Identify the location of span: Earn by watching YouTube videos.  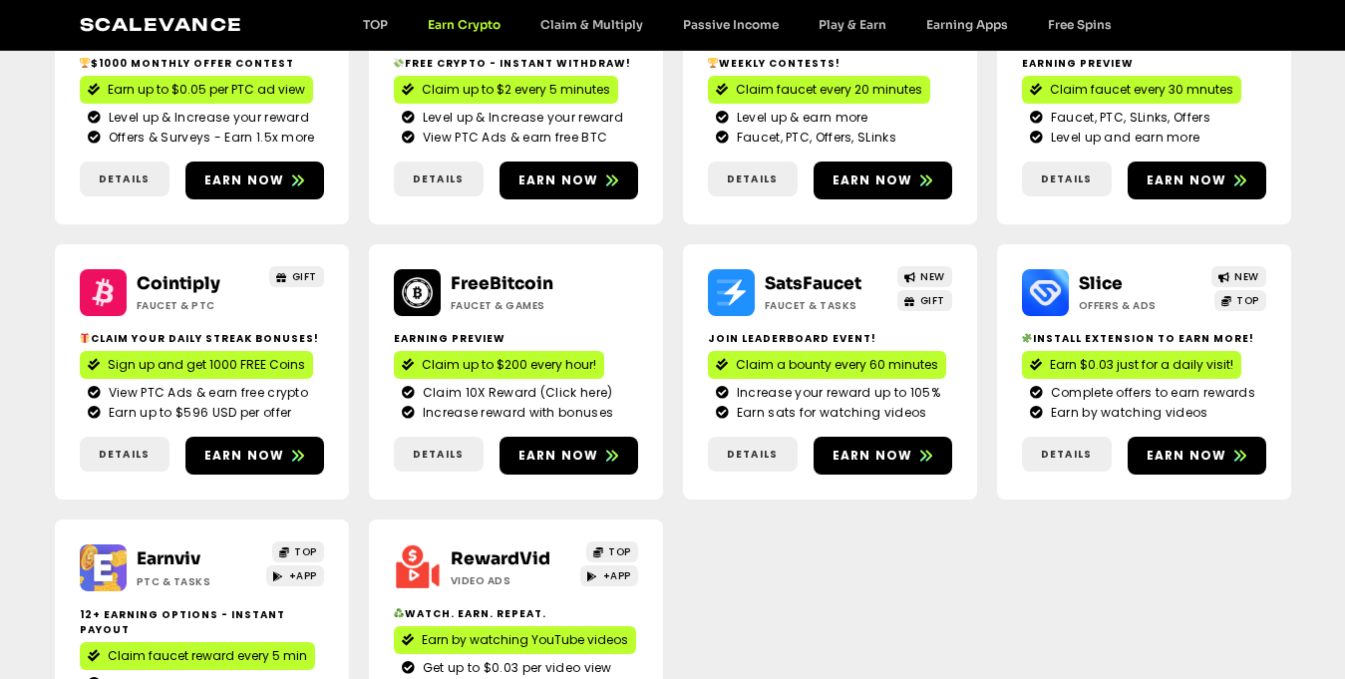
(525, 640).